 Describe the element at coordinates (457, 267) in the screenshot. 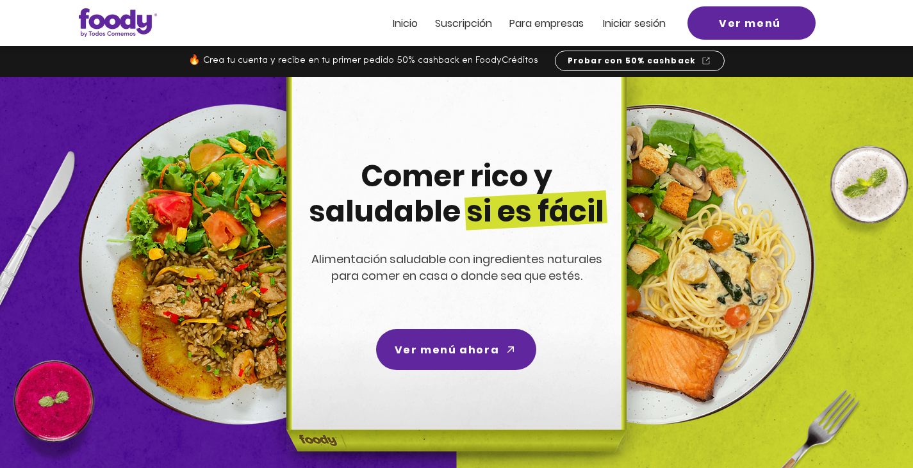

I see `span: Alimentación saludable con ingredientes naturales para comer en casa o donde sea que estés.` at that location.